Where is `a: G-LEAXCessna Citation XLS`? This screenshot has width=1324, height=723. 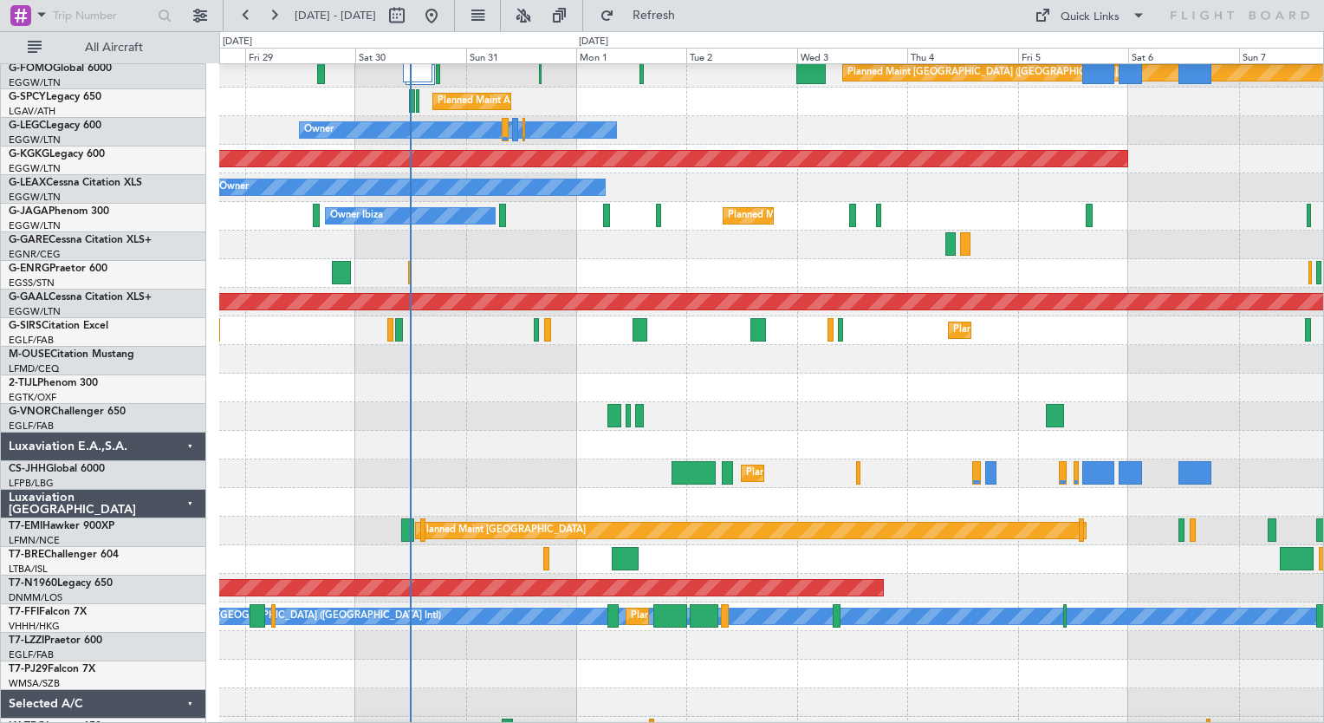
a: G-LEAXCessna Citation XLS is located at coordinates (75, 183).